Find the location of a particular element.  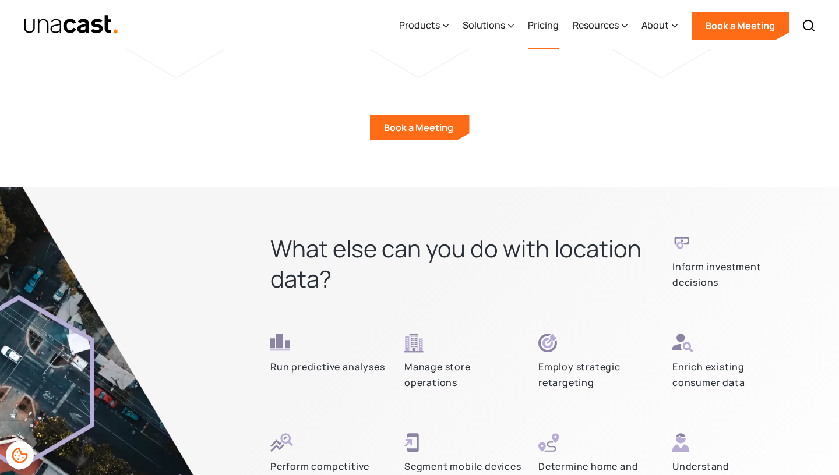

a: Pricing is located at coordinates (543, 26).